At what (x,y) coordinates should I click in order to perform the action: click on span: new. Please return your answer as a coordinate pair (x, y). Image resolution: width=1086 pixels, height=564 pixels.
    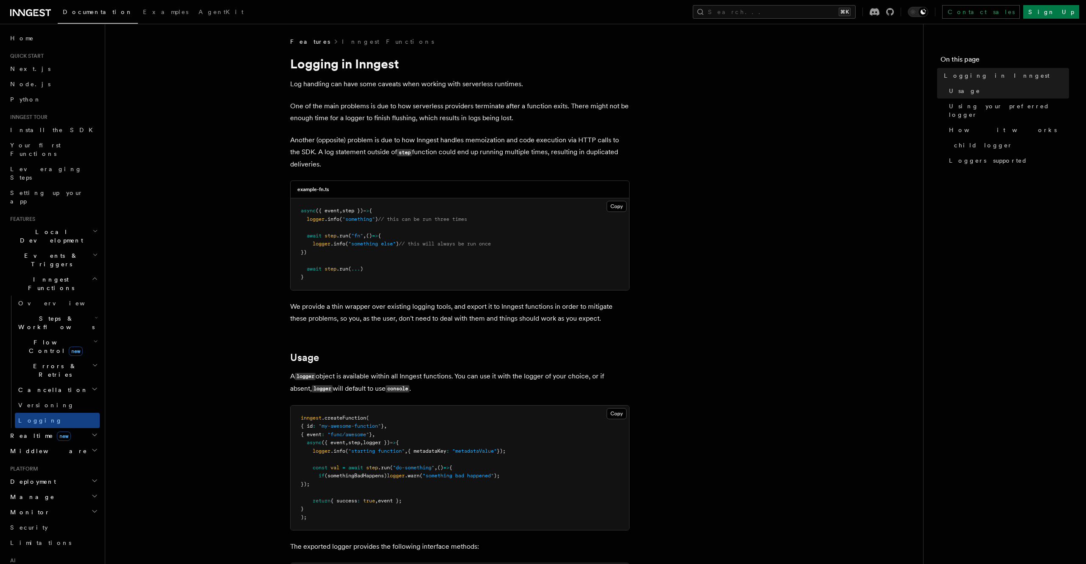
    Looking at the image, I should click on (64, 436).